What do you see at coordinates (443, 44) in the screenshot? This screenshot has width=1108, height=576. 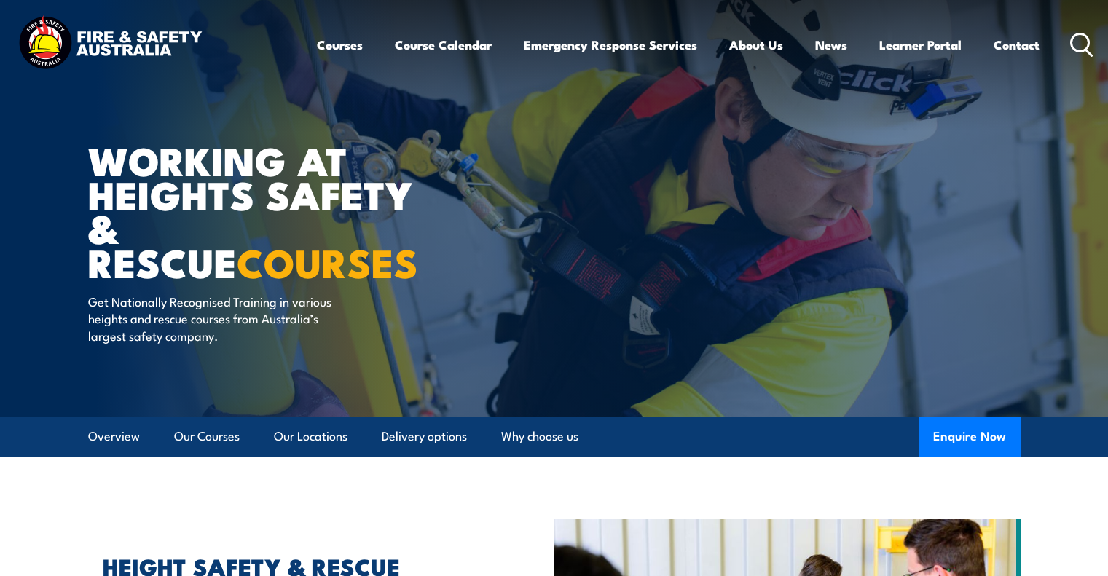 I see `a: Course Calendar` at bounding box center [443, 44].